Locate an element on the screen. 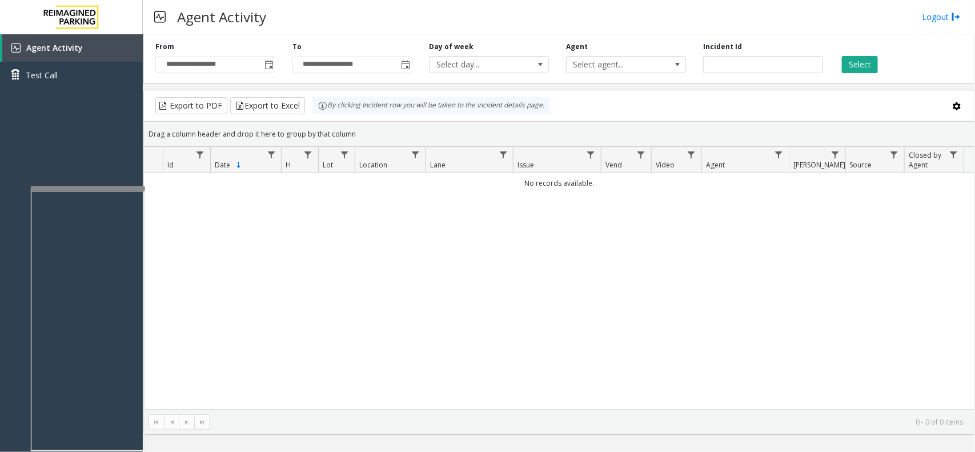 This screenshot has height=452, width=975. a: Source Filter Menu is located at coordinates (894, 154).